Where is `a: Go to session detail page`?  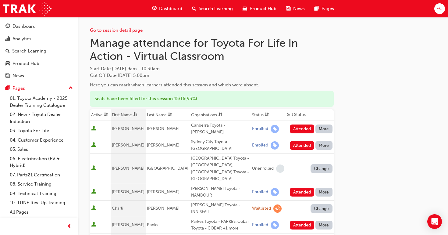
a: Go to session detail page is located at coordinates (116, 30).